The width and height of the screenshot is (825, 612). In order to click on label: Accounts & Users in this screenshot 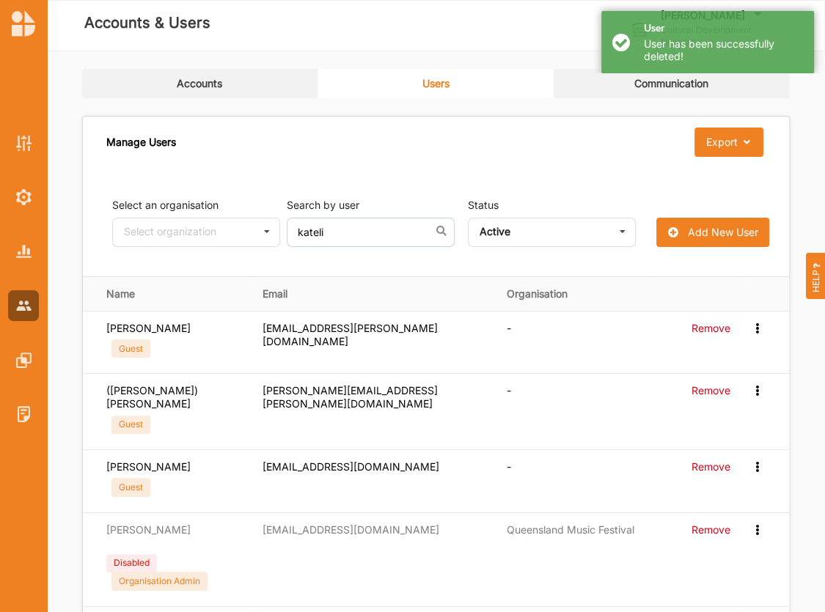, I will do `click(147, 23)`.